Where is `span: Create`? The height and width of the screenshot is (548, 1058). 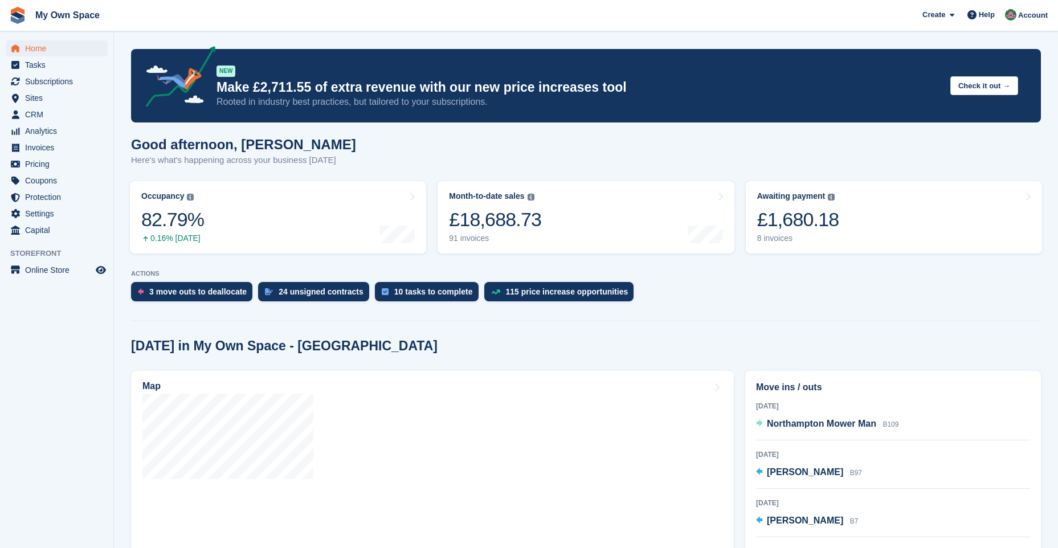
span: Create is located at coordinates (934, 15).